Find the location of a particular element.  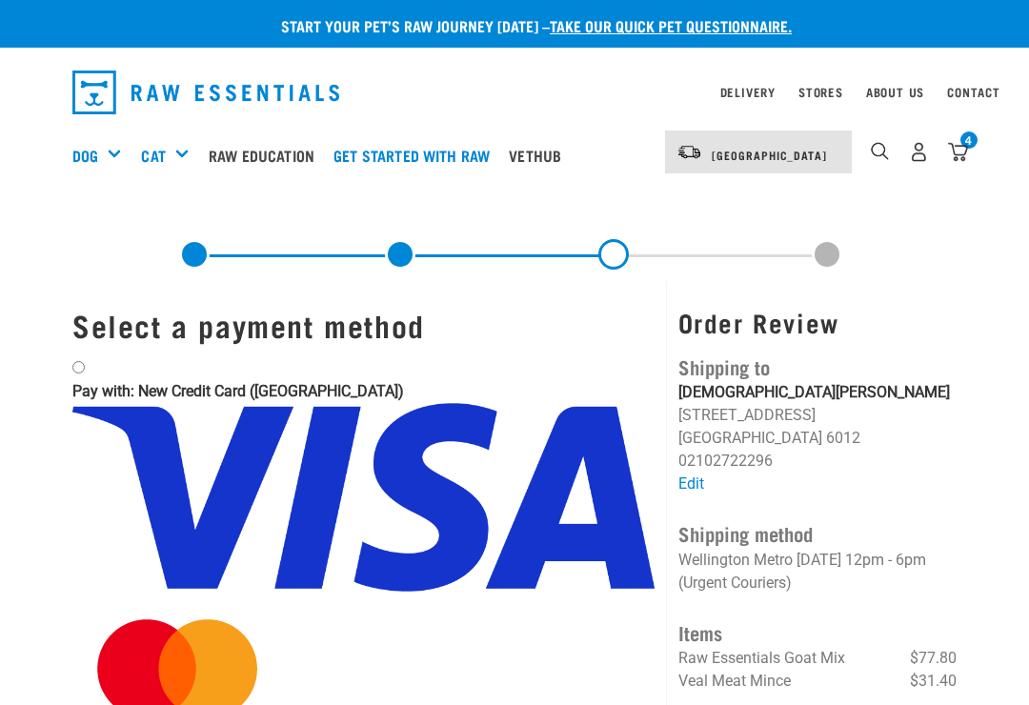

h4: Items is located at coordinates (818, 632).